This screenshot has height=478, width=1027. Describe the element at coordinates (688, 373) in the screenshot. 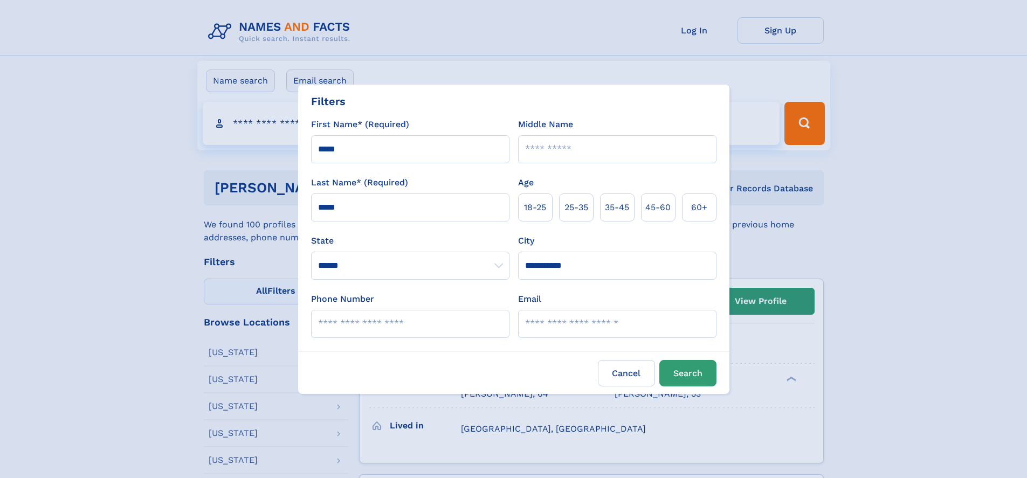

I see `button: Search` at that location.